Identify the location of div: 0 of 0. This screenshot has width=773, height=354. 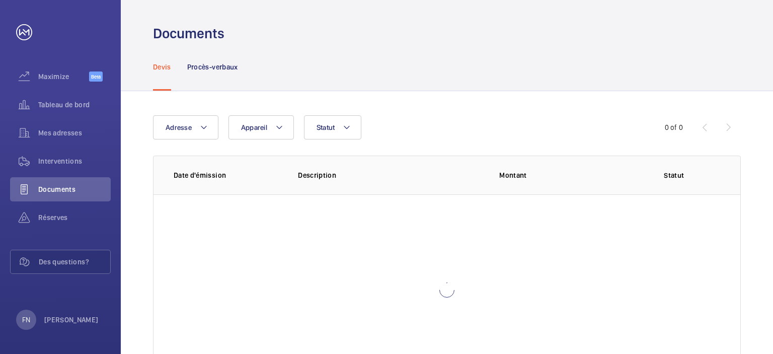
(674, 127).